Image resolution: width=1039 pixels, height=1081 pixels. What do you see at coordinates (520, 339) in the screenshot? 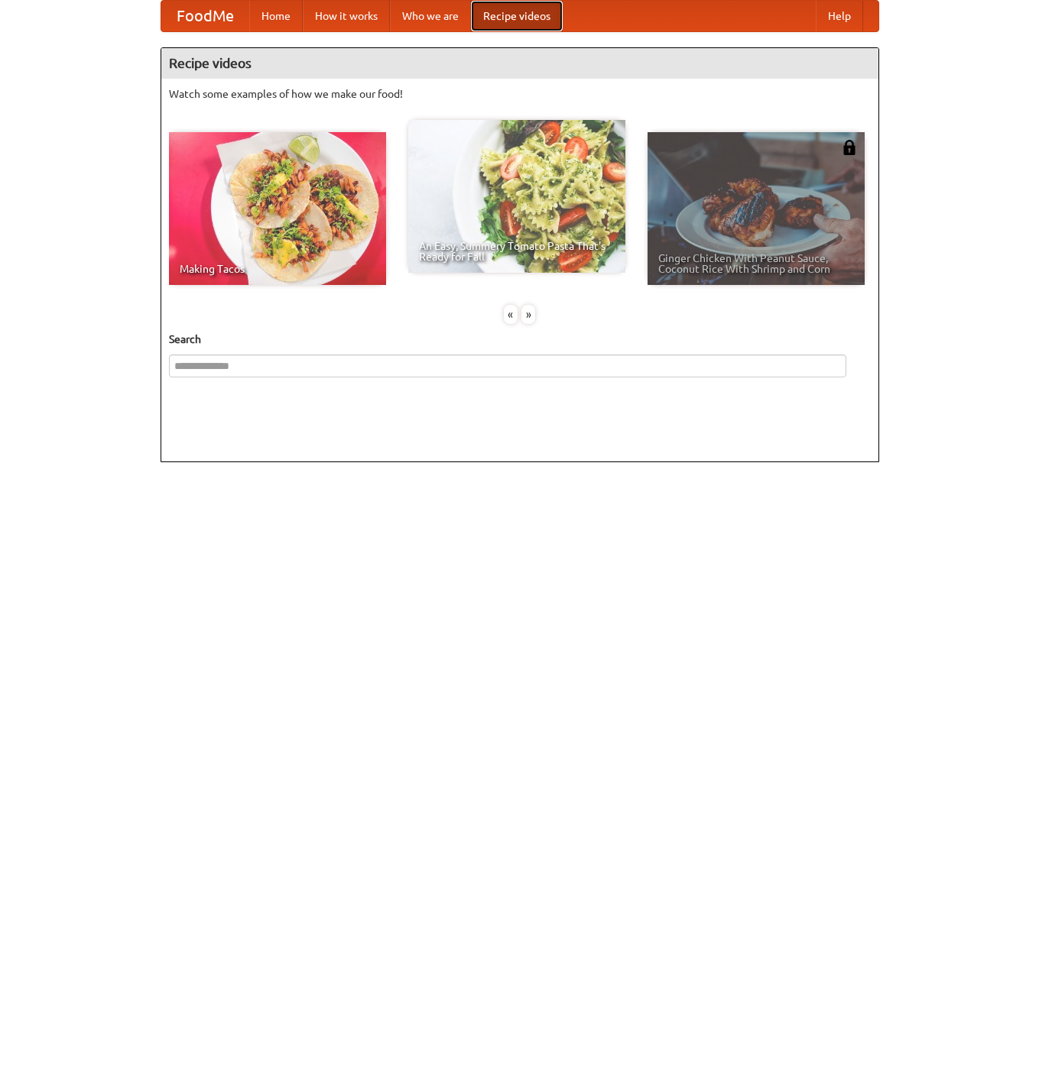
I see `h5: Search` at bounding box center [520, 339].